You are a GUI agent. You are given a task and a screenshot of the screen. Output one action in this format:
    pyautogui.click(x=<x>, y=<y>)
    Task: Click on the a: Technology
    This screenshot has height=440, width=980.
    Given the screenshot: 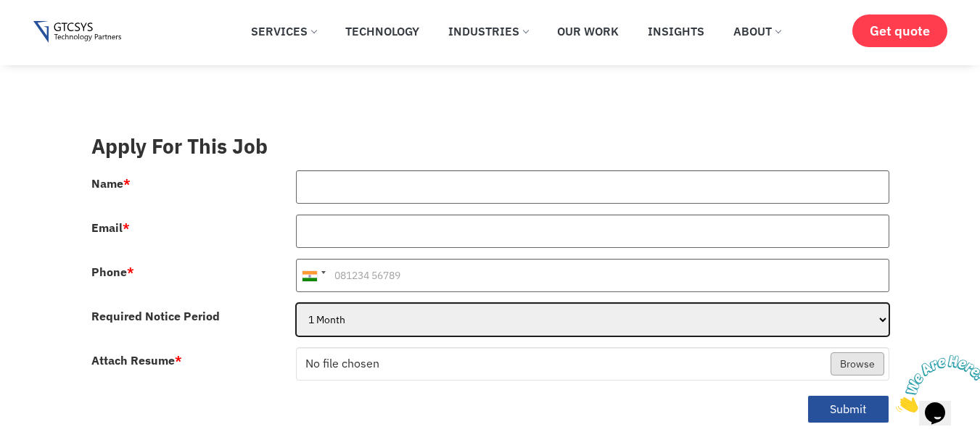 What is the action you would take?
    pyautogui.click(x=382, y=31)
    